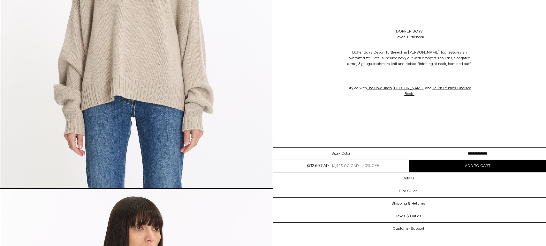  I want to click on h3: Taxes & Duties, so click(408, 217).